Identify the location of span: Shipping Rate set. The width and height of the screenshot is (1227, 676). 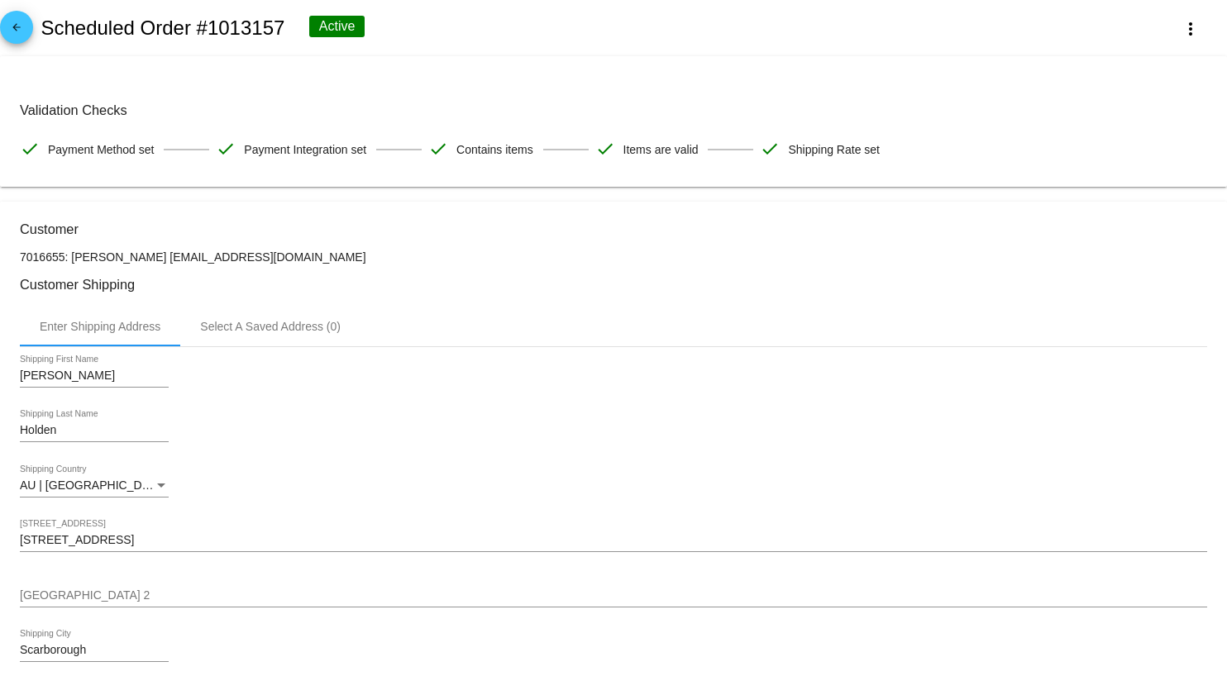
(833, 150).